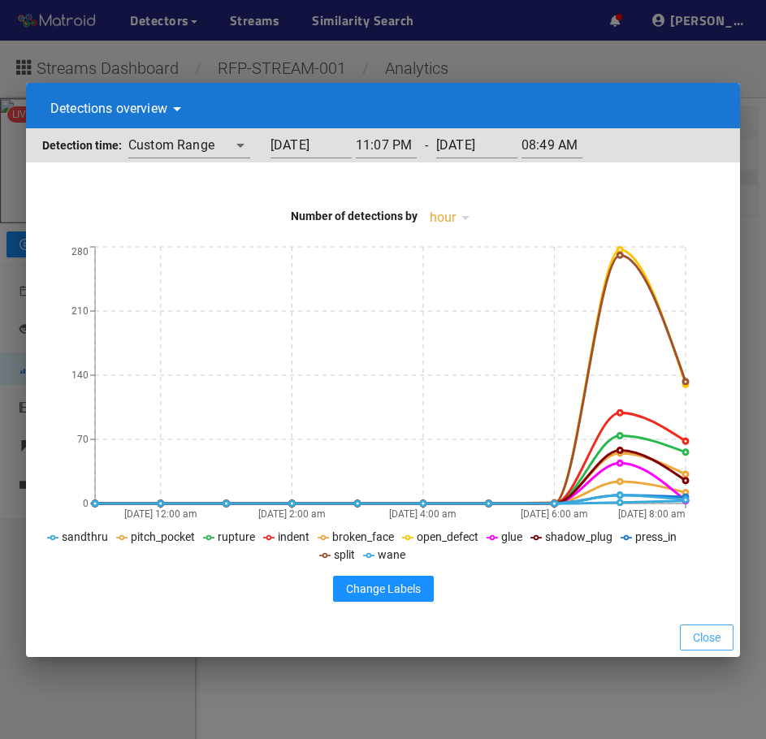 This screenshot has width=766, height=739. I want to click on span: open_defect, so click(448, 537).